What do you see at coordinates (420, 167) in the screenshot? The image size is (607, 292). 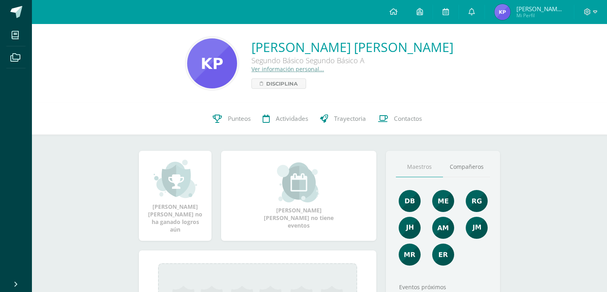 I see `a: Maestros` at bounding box center [420, 167].